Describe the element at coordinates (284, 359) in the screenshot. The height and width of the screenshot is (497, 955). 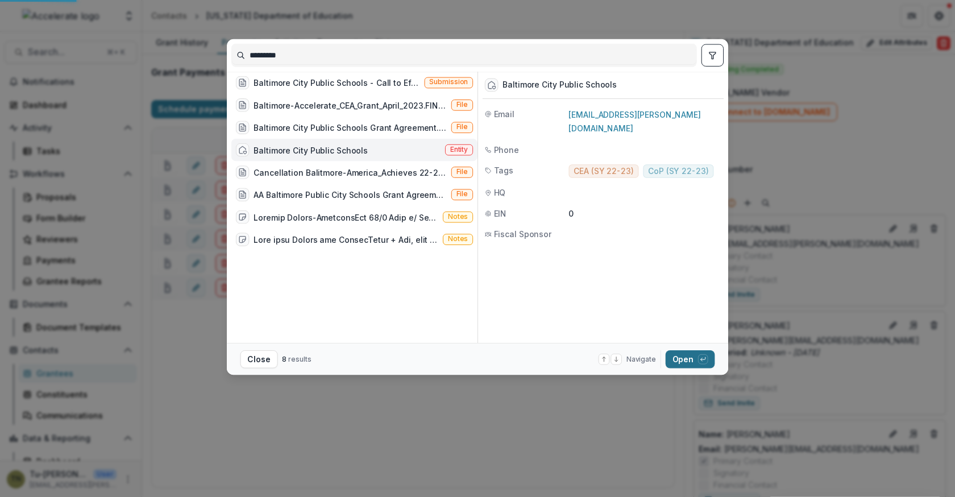
I see `span: 8` at that location.